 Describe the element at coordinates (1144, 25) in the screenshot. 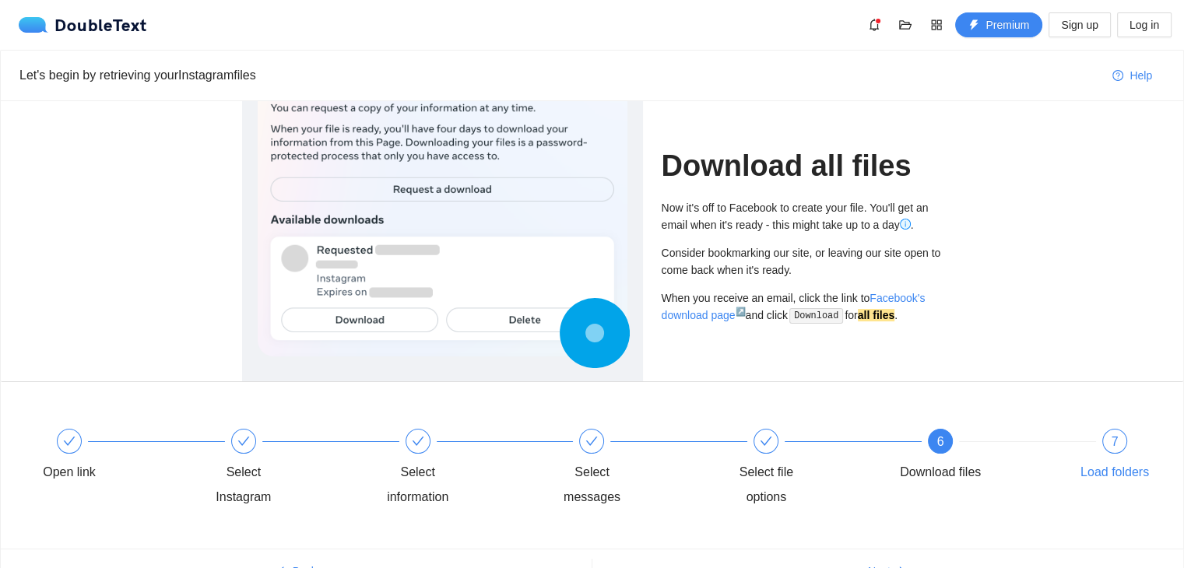

I see `span: Log in` at that location.